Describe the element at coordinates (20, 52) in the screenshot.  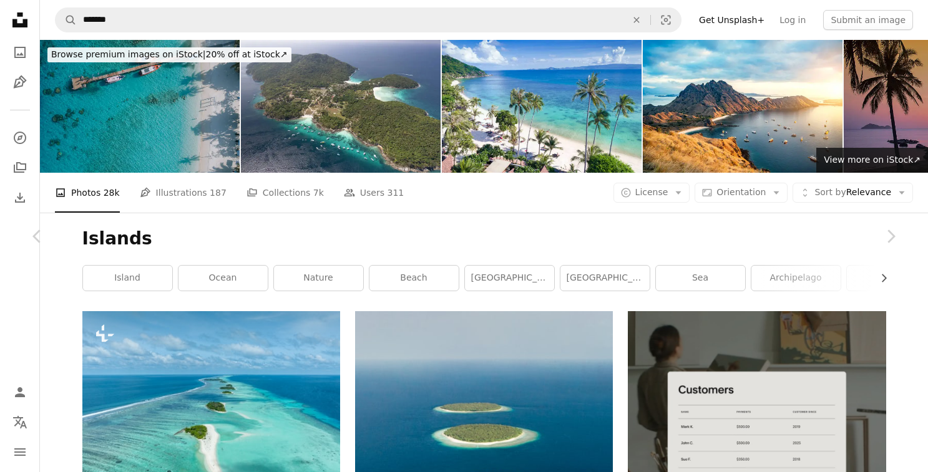
I see `a: Photos` at that location.